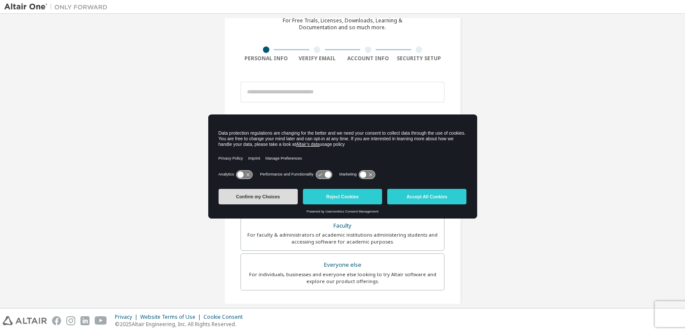 Image resolution: width=685 pixels, height=333 pixels. I want to click on img: Altair One, so click(58, 7).